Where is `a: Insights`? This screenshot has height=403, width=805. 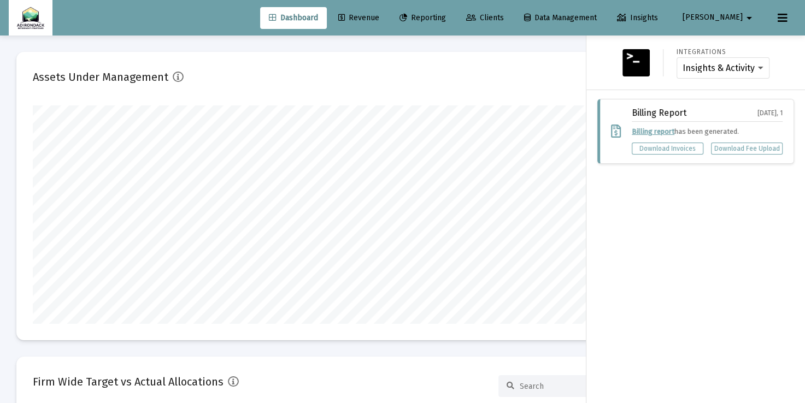 a: Insights is located at coordinates (637, 18).